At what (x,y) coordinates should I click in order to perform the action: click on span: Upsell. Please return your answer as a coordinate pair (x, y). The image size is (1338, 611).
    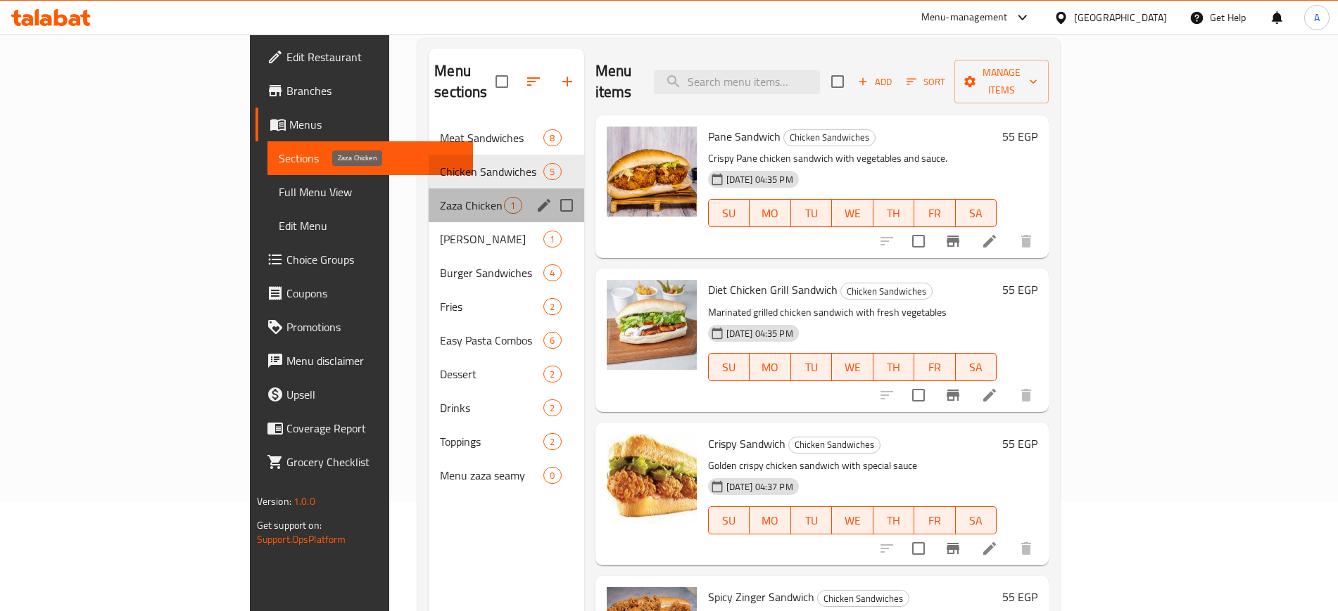
    Looking at the image, I should click on (374, 395).